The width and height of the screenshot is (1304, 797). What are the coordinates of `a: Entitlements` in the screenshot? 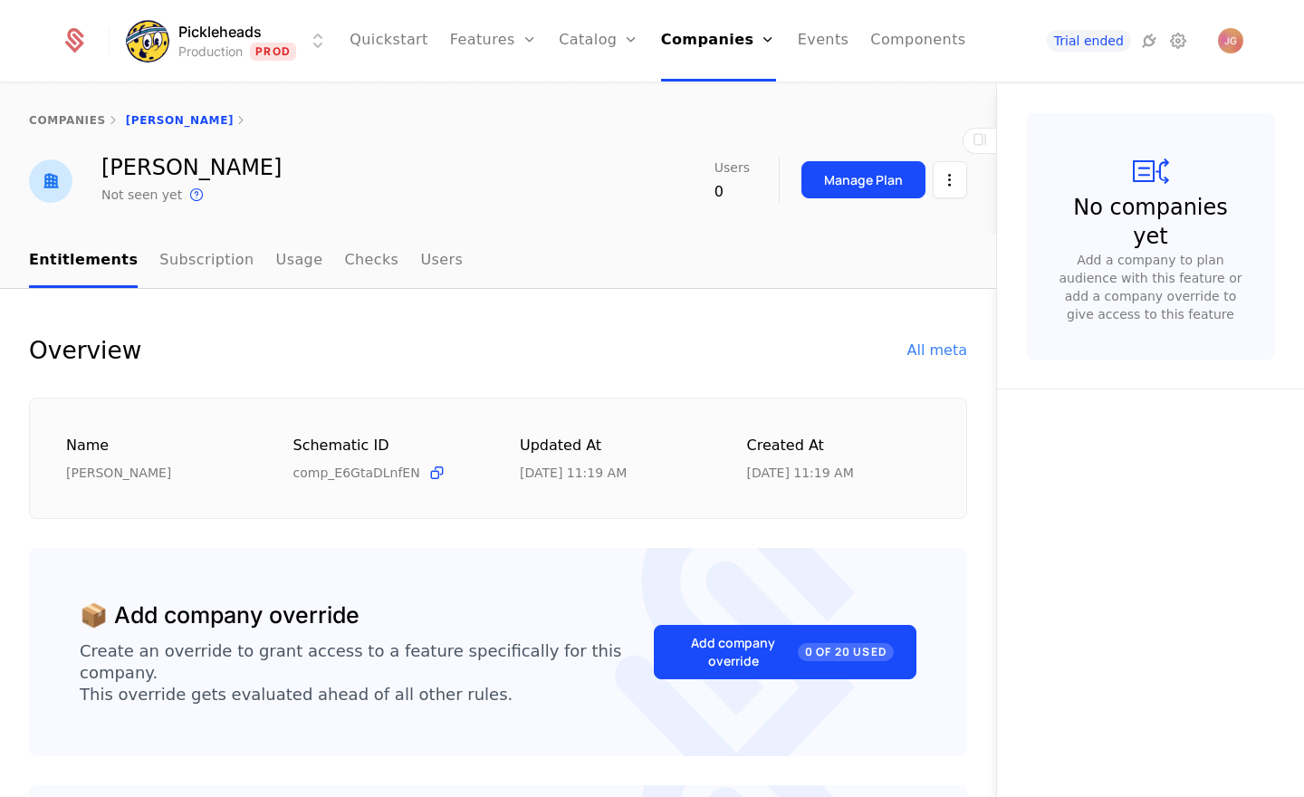 It's located at (83, 261).